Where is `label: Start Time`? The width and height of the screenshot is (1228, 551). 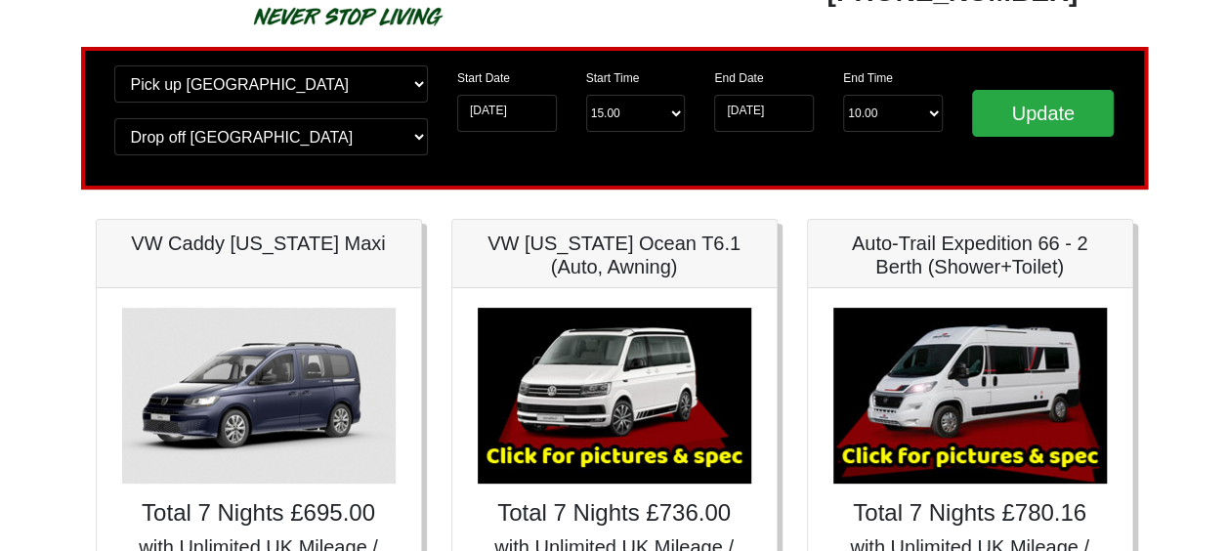 label: Start Time is located at coordinates (613, 78).